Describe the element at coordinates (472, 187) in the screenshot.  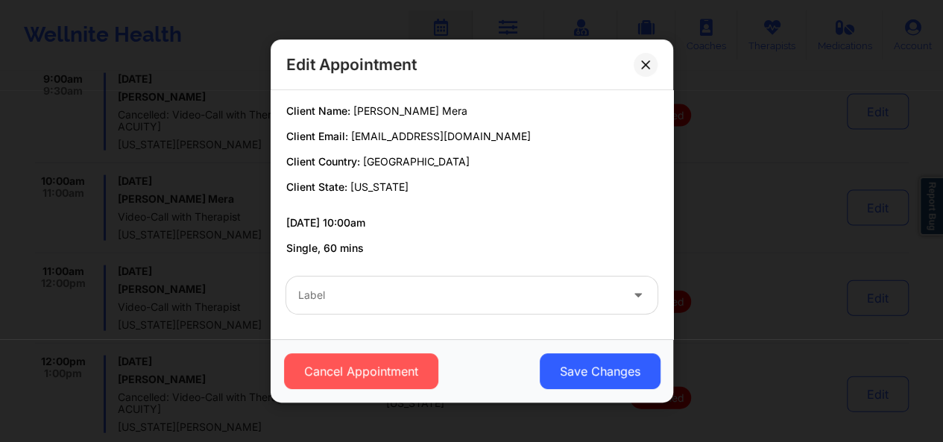
I see `p: Client State:` at that location.